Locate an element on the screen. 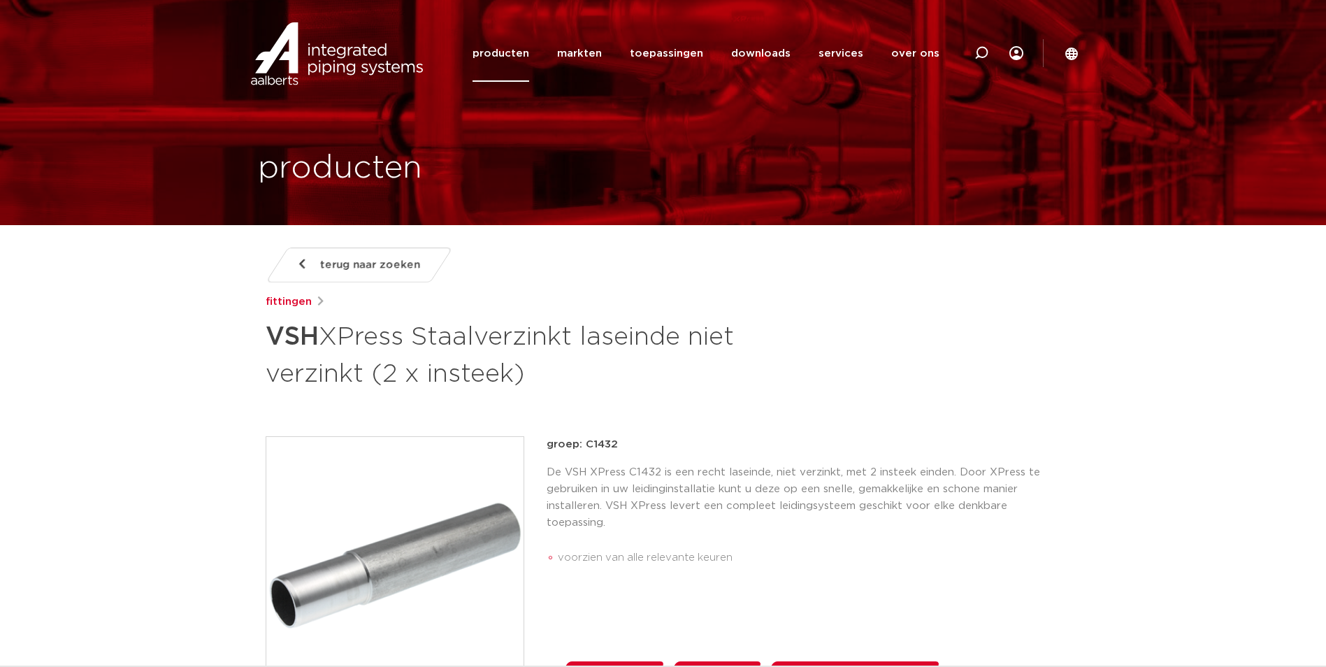 This screenshot has width=1326, height=667. a: toepassingen is located at coordinates (666, 53).